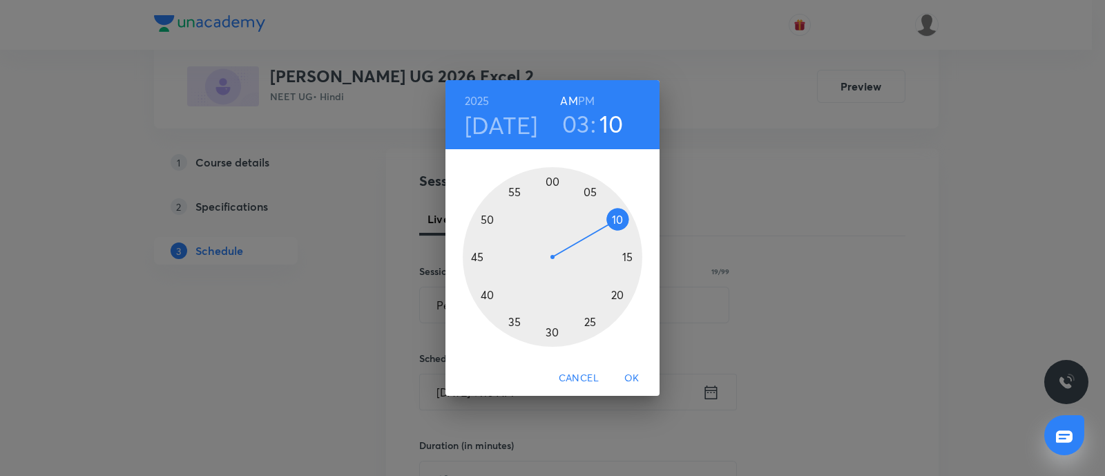 The image size is (1105, 476). What do you see at coordinates (477, 101) in the screenshot?
I see `button: 2025` at bounding box center [477, 101].